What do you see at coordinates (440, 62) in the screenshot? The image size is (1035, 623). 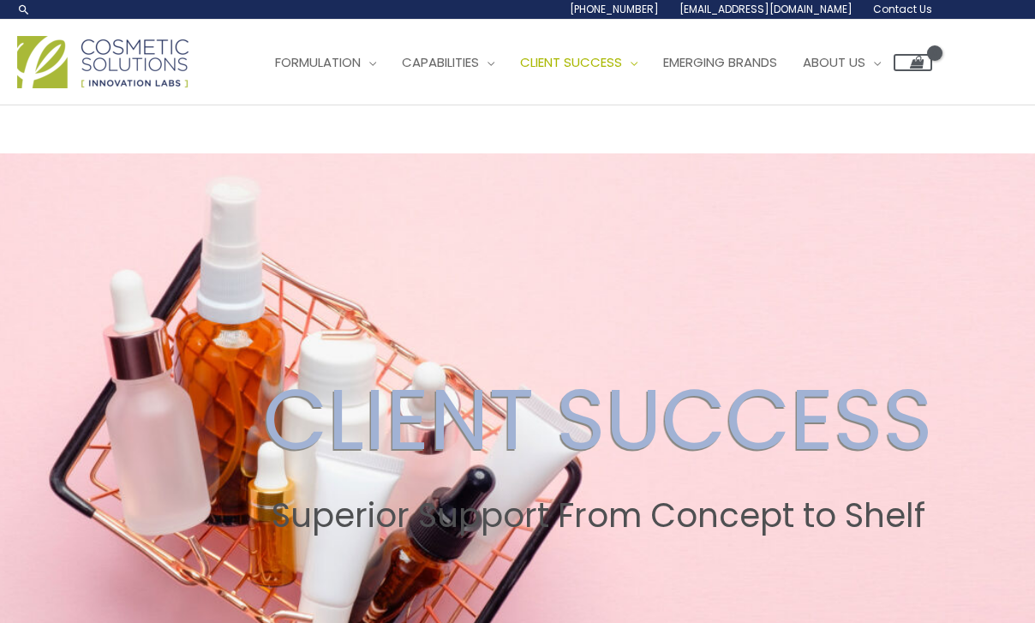 I see `span: Capabilities` at bounding box center [440, 62].